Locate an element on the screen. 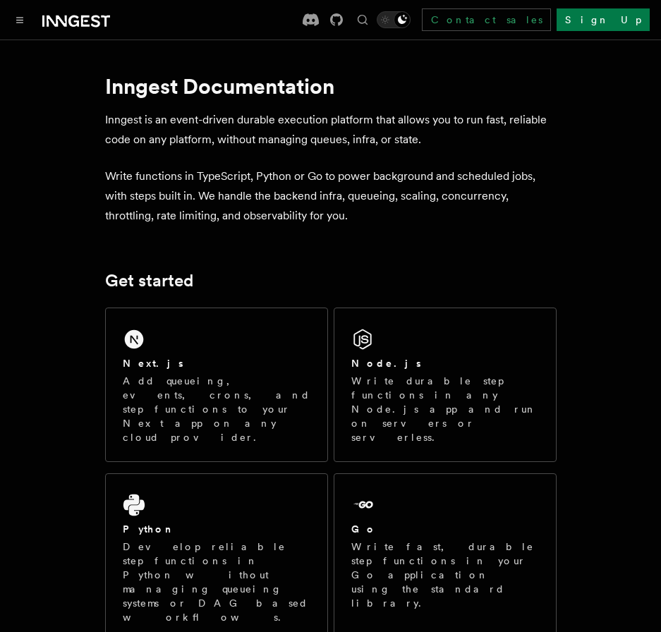 The width and height of the screenshot is (661, 632). a: Node.jsWrite durable step functions in any Node.js app and run on servers or serverless. is located at coordinates (445, 384).